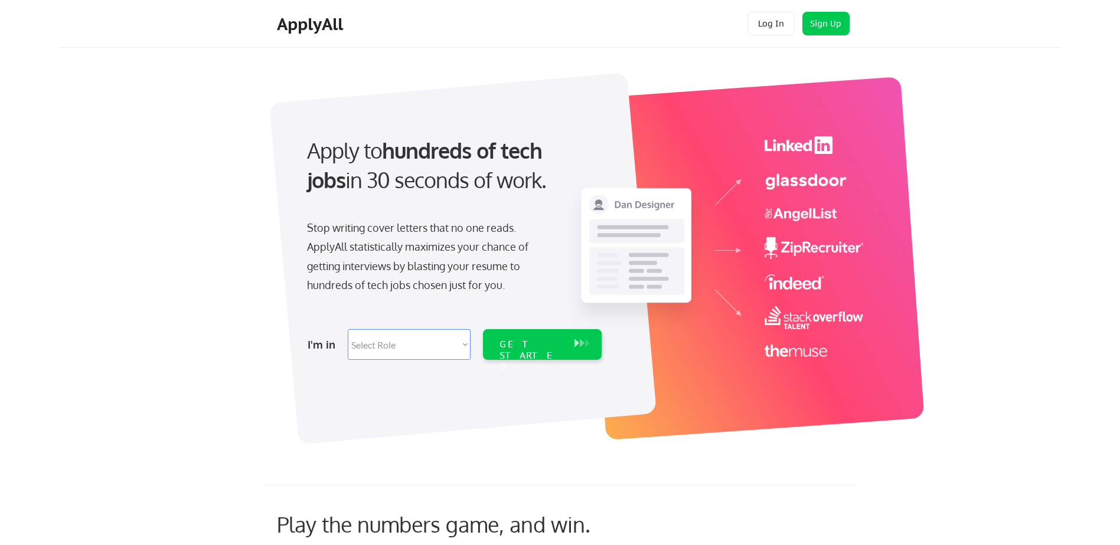 The image size is (1120, 545). I want to click on button: Sign Up, so click(826, 24).